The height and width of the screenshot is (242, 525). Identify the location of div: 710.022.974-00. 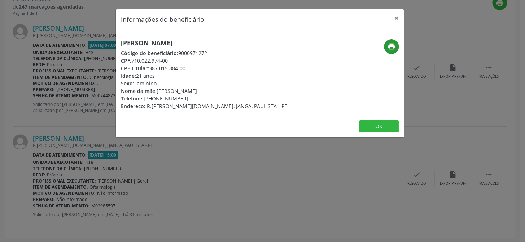
(204, 61).